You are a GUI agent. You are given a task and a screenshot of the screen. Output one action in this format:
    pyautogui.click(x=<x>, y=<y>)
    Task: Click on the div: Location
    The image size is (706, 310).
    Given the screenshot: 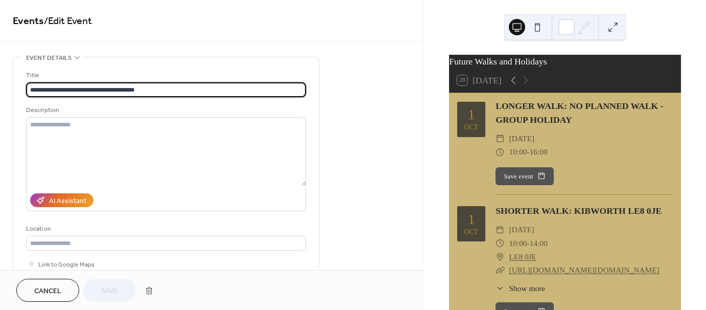 What is the action you would take?
    pyautogui.click(x=165, y=228)
    